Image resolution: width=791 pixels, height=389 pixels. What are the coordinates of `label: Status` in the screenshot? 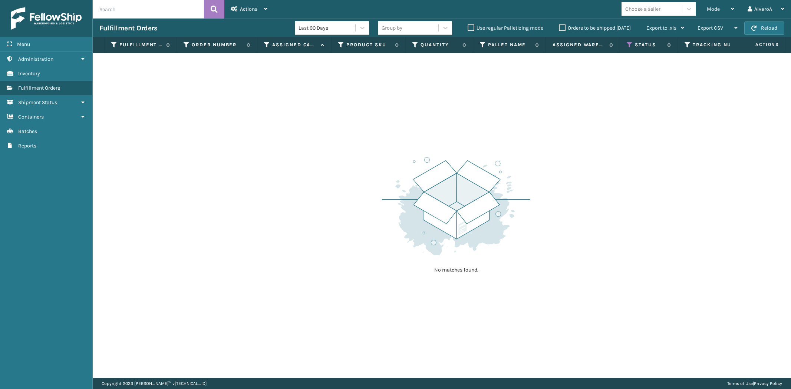 It's located at (649, 45).